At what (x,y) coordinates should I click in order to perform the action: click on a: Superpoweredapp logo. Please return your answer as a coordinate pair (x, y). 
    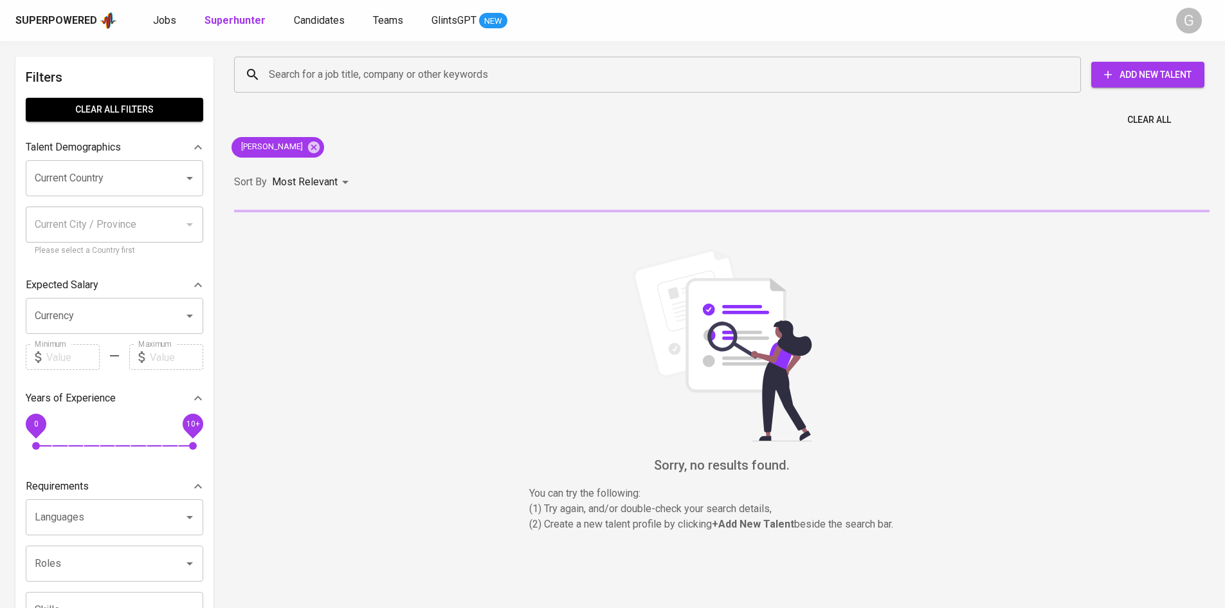
    Looking at the image, I should click on (66, 21).